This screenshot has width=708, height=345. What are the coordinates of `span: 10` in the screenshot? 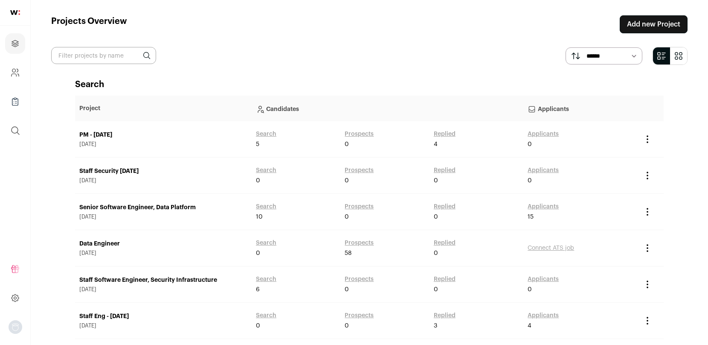 It's located at (259, 217).